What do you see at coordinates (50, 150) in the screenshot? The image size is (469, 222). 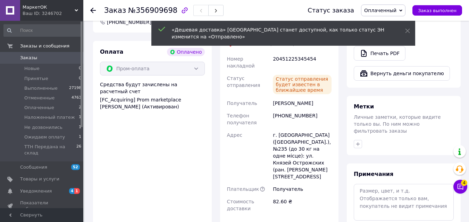 I see `span: ТТН Передана на склад` at bounding box center [50, 150].